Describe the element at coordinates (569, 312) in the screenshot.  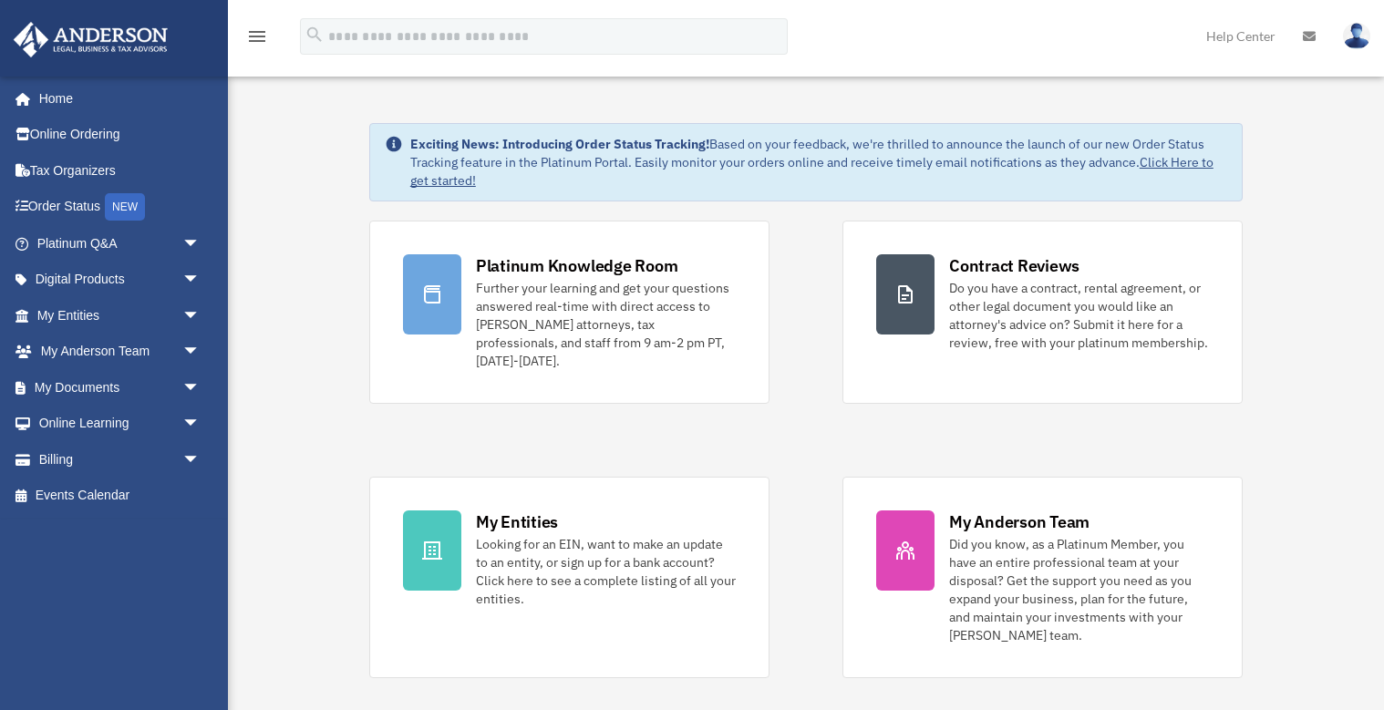
I see `a: Platinum Knowledge Room Further your learning and get your questions answered real-time with dire...` at that location.